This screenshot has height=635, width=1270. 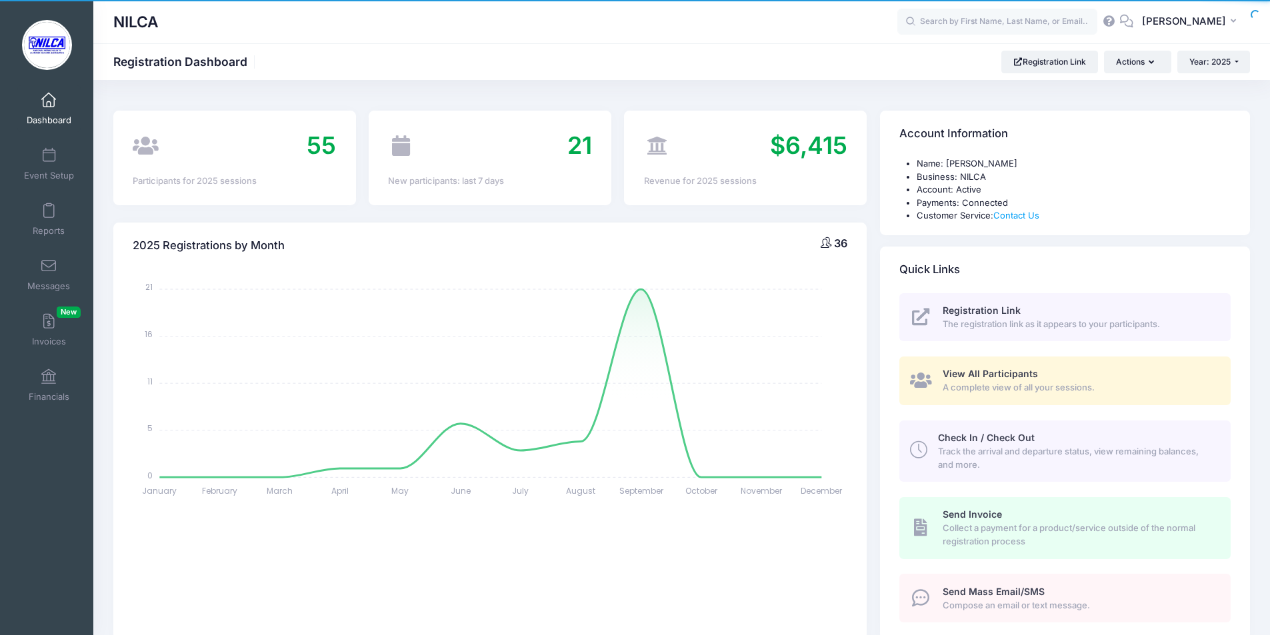 I want to click on h1: NILCA, so click(x=136, y=22).